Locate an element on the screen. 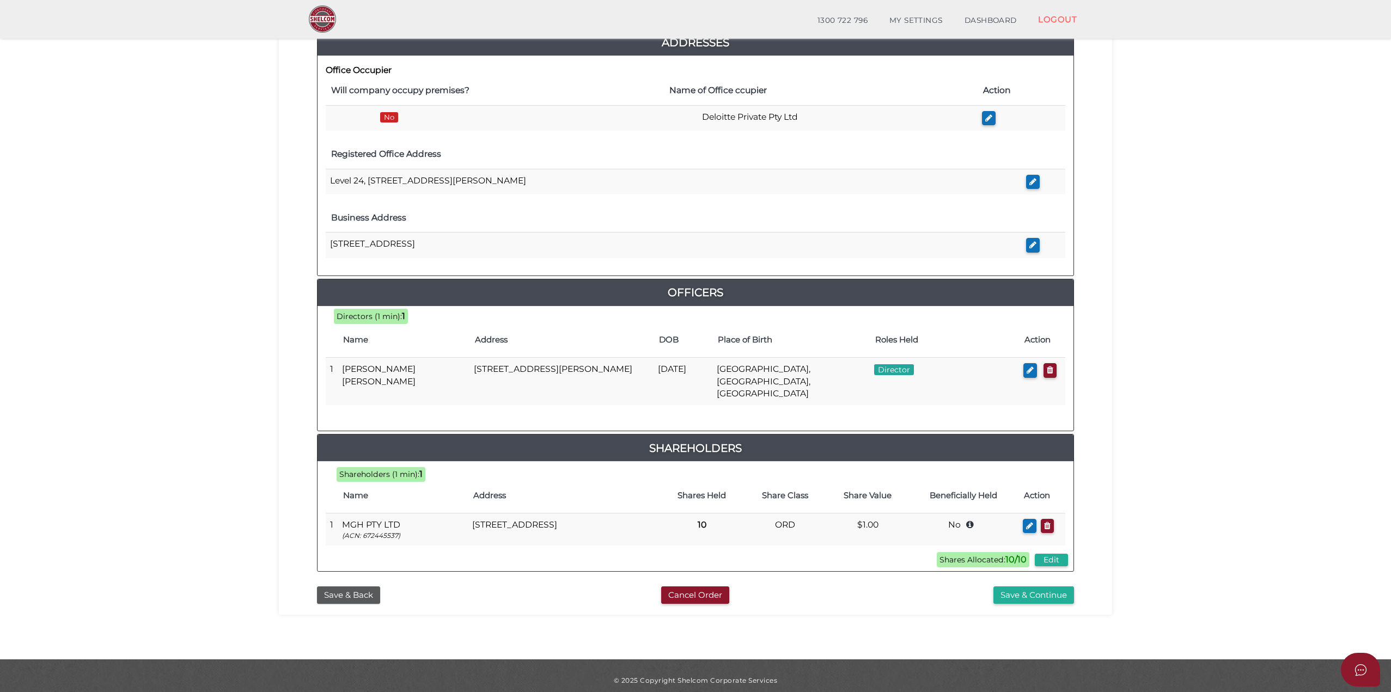  h4: Officers is located at coordinates (695, 292).